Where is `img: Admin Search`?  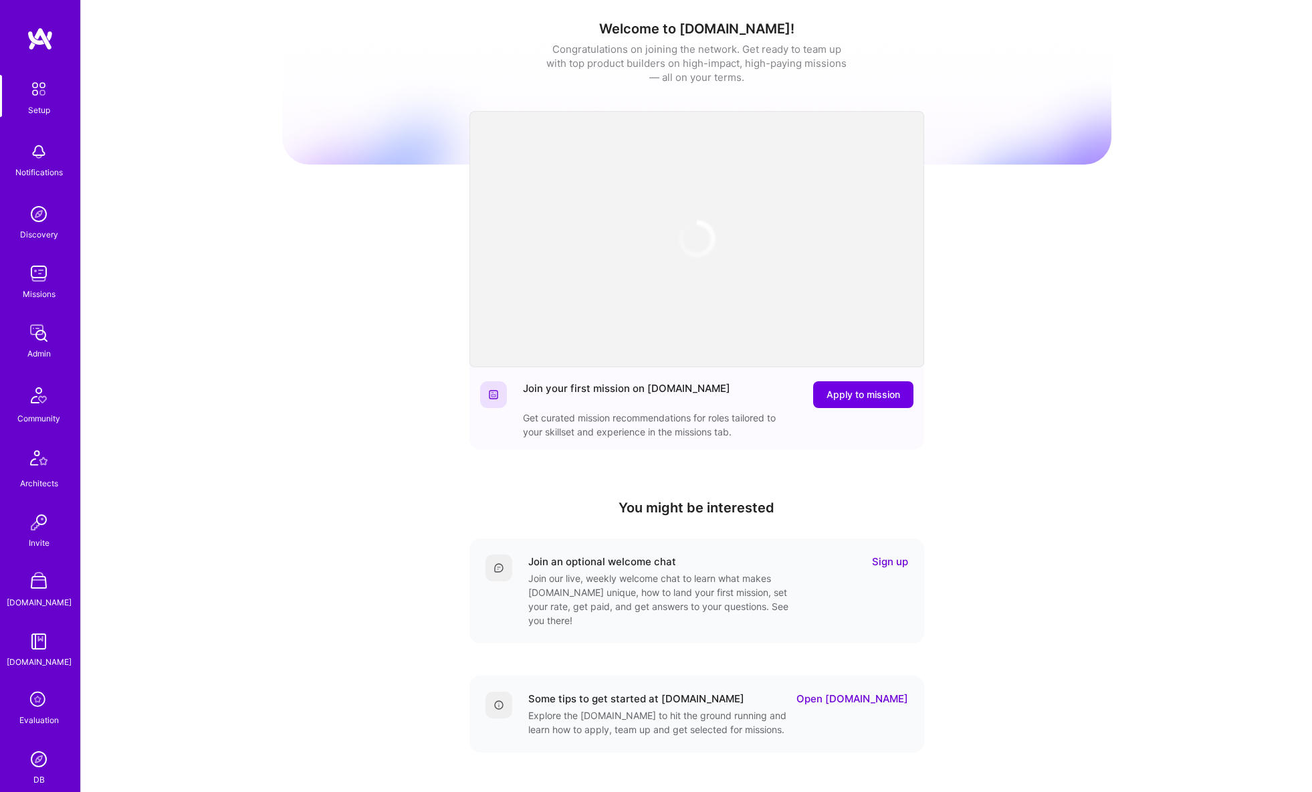
img: Admin Search is located at coordinates (39, 759).